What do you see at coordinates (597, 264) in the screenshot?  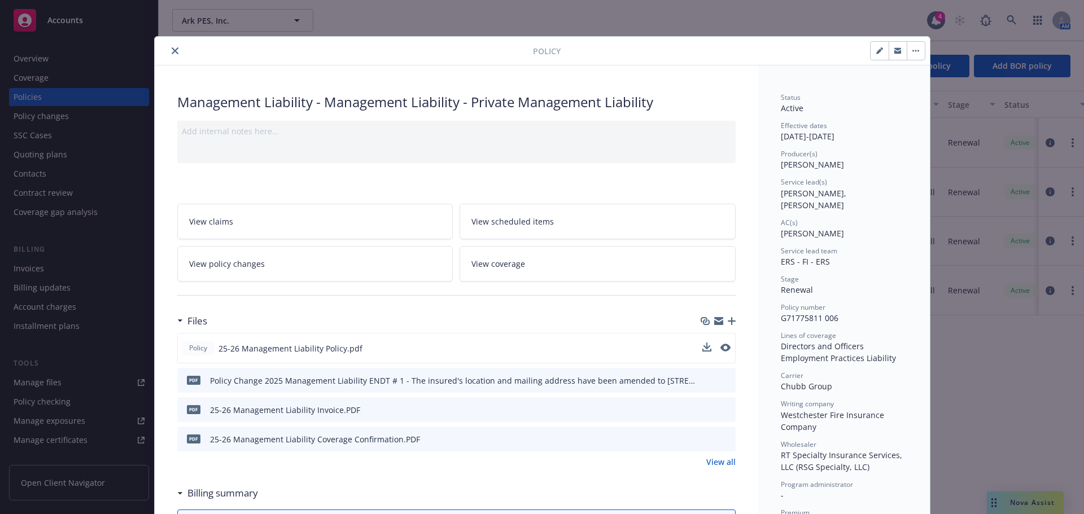 I see `a: View coverage` at bounding box center [597, 264].